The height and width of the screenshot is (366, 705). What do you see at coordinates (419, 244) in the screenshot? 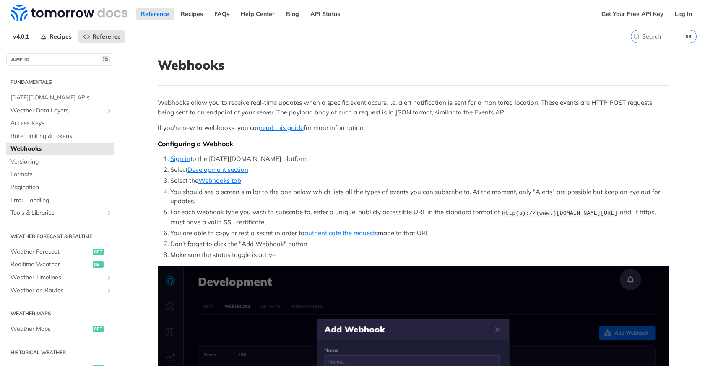
I see `li: Don't forget to click the "Add Webhook" button` at bounding box center [419, 244].